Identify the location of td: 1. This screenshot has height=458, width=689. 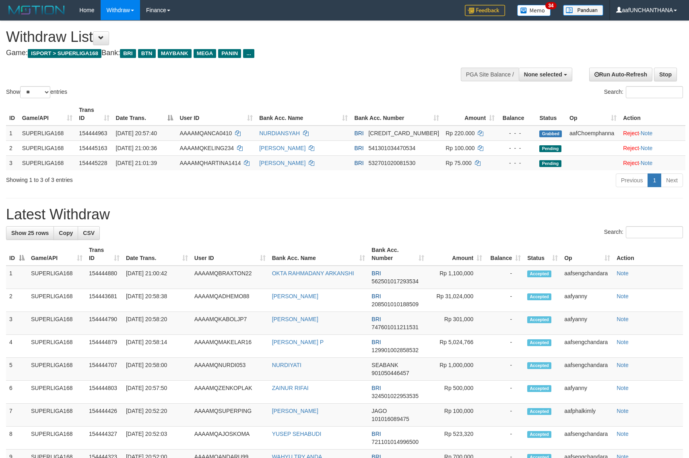
(17, 277).